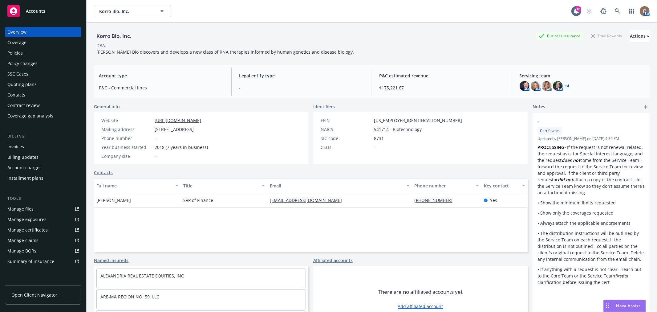 The height and width of the screenshot is (312, 657). I want to click on span: 541714 - Biotechnology, so click(398, 129).